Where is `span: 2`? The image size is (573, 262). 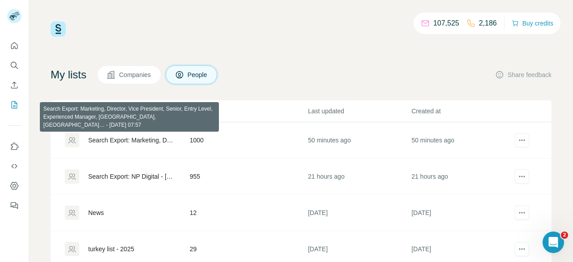
span: 2 is located at coordinates (564, 235).